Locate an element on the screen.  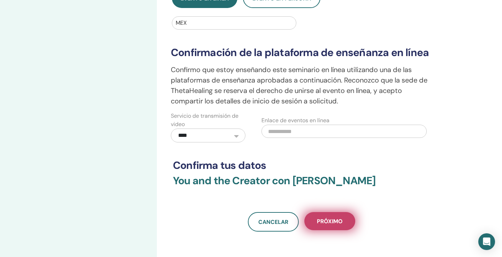
button: próximo is located at coordinates (330, 221).